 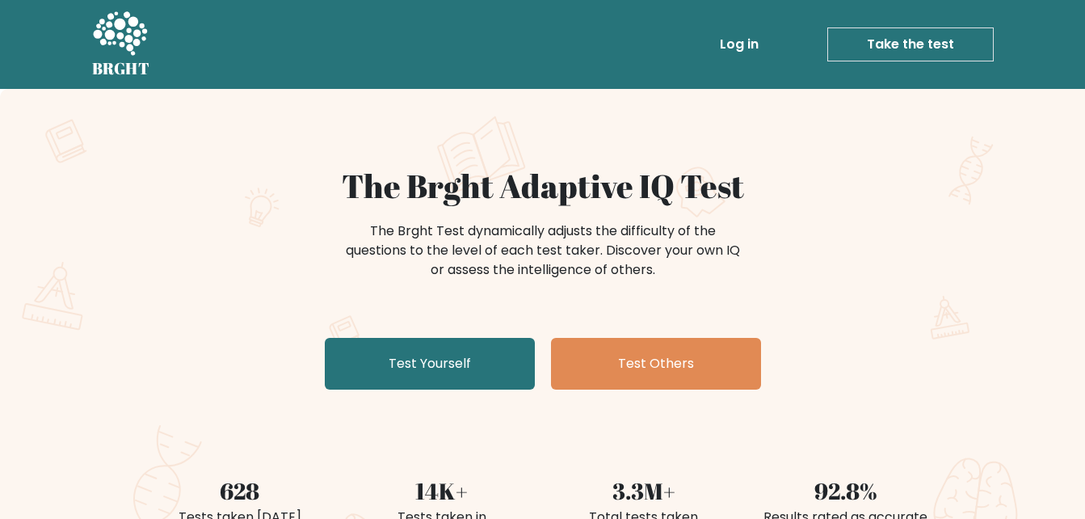 What do you see at coordinates (846, 490) in the screenshot?
I see `div: 92.8%` at bounding box center [846, 490].